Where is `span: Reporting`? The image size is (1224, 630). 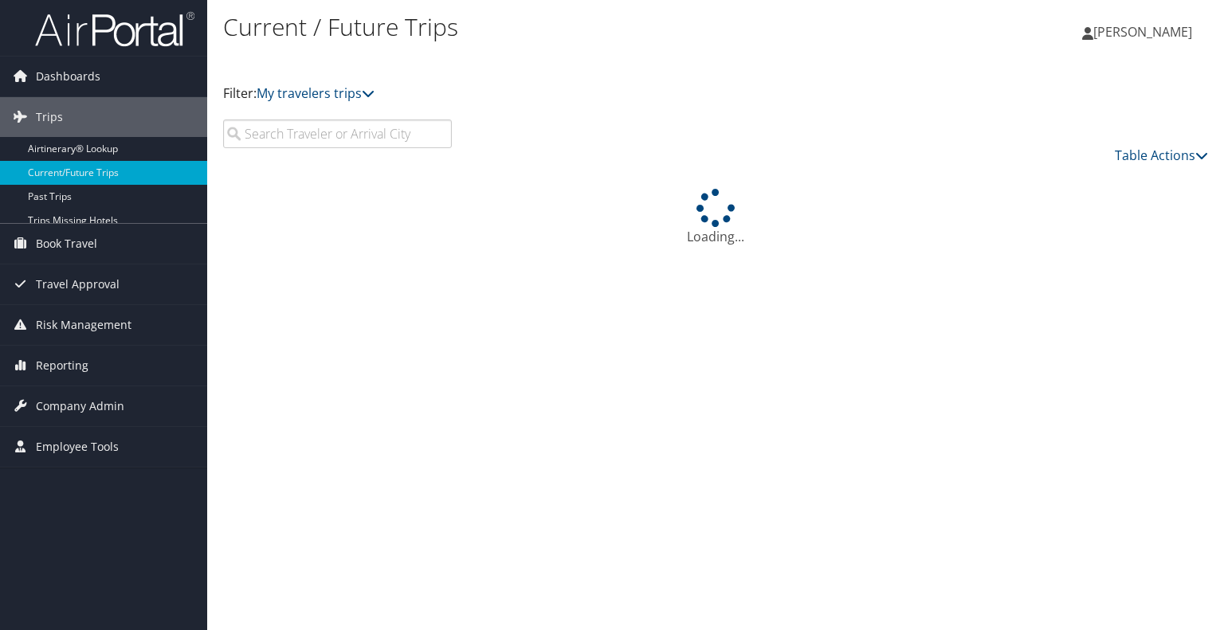 span: Reporting is located at coordinates (62, 366).